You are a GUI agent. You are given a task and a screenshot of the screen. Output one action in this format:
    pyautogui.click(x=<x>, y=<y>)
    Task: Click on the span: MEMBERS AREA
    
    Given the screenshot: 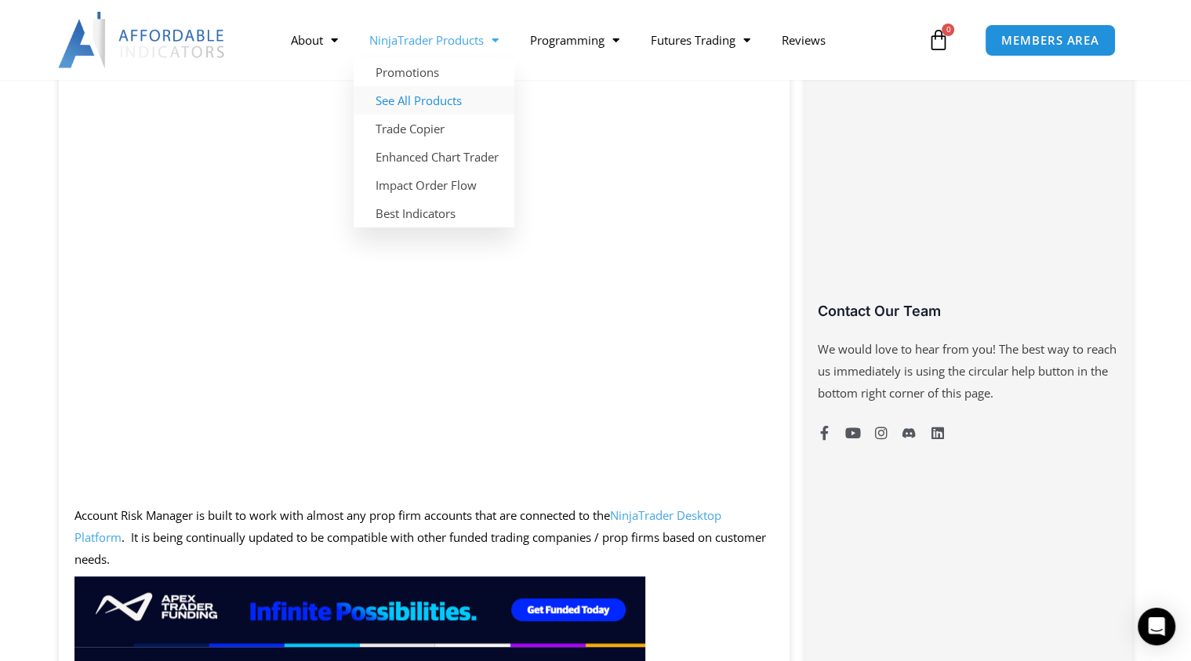 What is the action you would take?
    pyautogui.click(x=1050, y=40)
    